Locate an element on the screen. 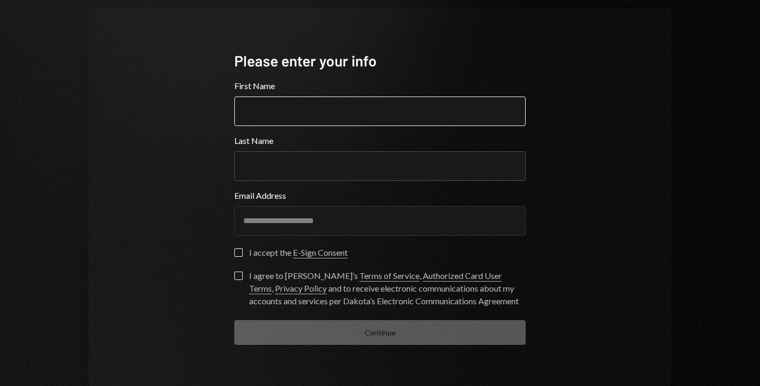 The image size is (760, 386). a: E-Sign Consent is located at coordinates (320, 253).